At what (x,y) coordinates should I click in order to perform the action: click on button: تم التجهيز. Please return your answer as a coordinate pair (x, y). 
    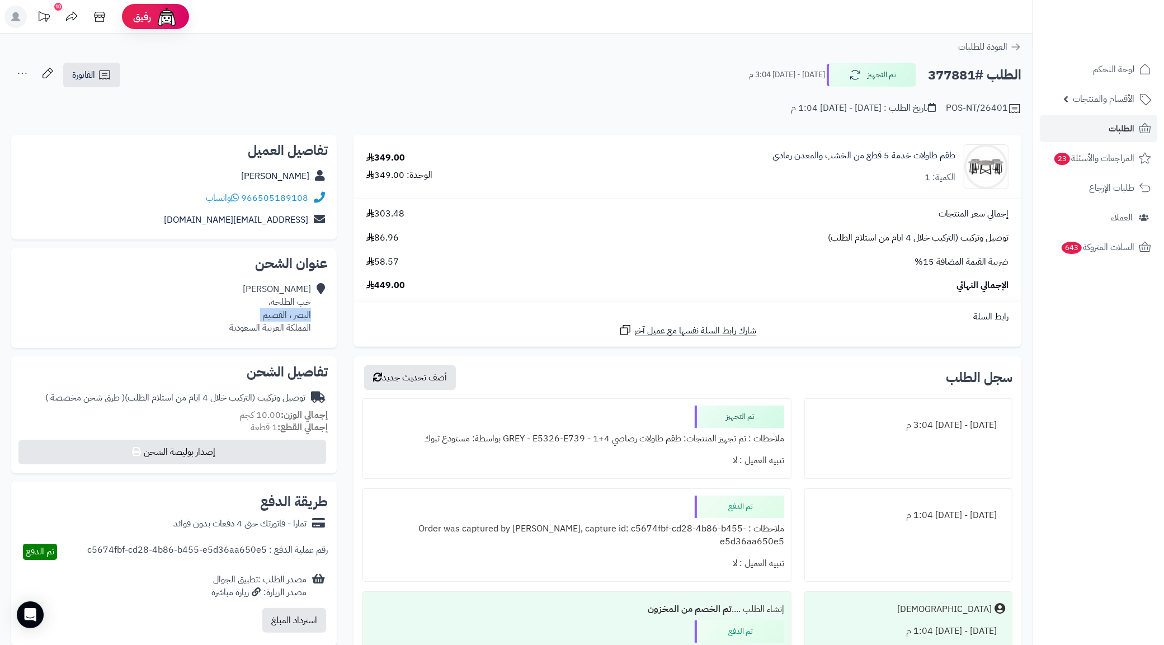
    Looking at the image, I should click on (872, 75).